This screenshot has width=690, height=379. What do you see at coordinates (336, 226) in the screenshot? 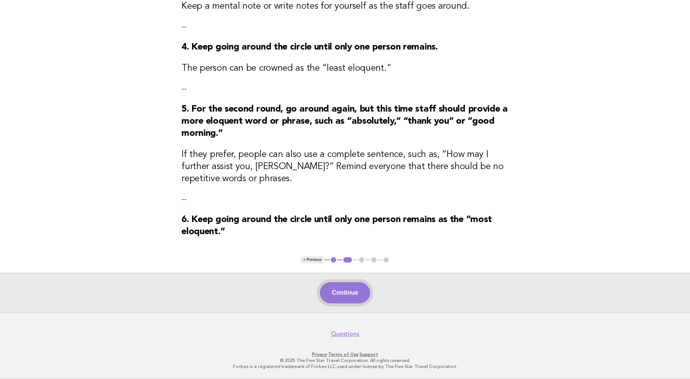
I see `strong: 6. Keep going around the circle until only one person remains as the “most eloquent.”` at bounding box center [336, 226].